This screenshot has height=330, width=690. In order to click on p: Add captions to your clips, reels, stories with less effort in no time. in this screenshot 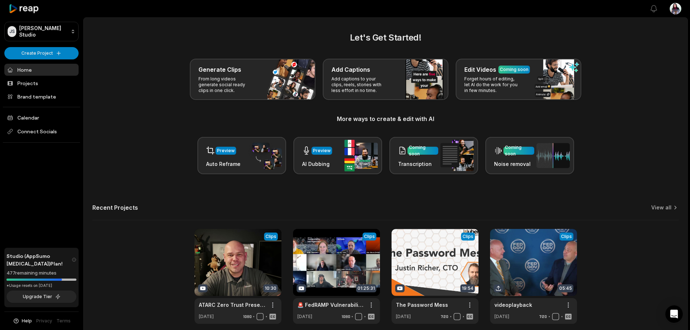, I will do `click(359, 85)`.